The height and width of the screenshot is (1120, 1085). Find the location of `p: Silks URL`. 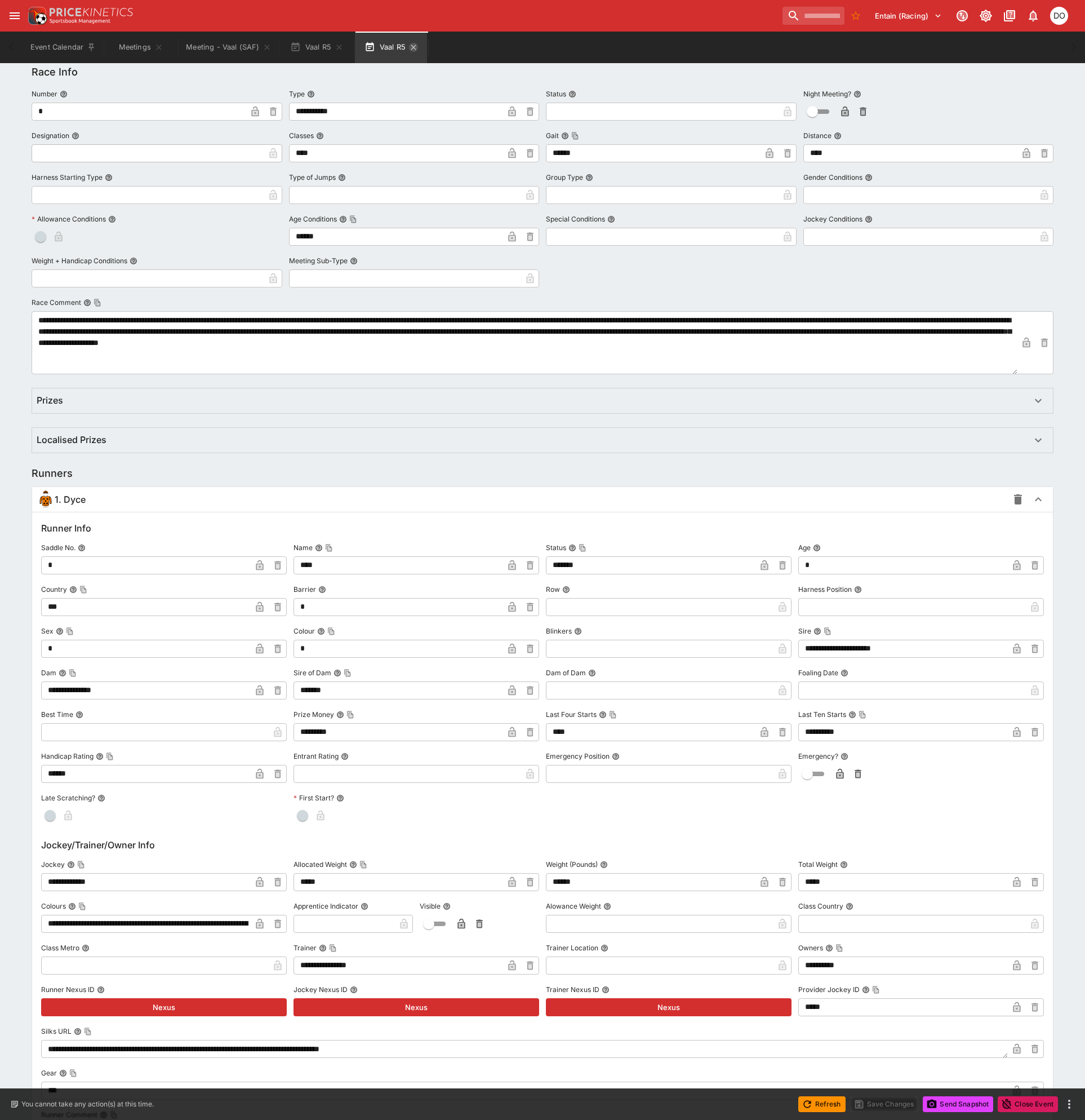

p: Silks URL is located at coordinates (56, 1031).